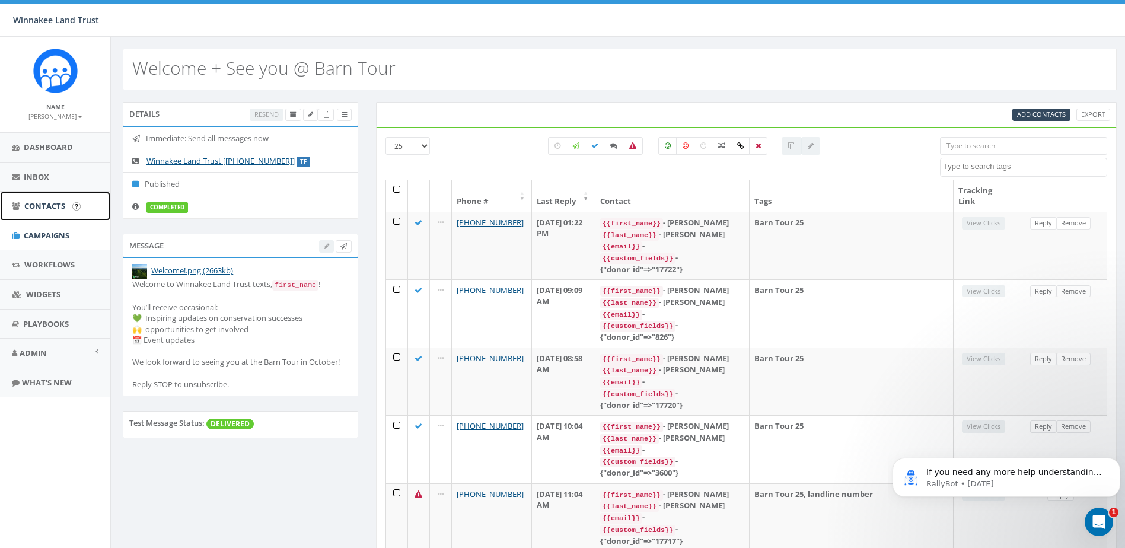 The width and height of the screenshot is (1125, 548). Describe the element at coordinates (61, 384) in the screenshot. I see `button: Upload attachment` at that location.